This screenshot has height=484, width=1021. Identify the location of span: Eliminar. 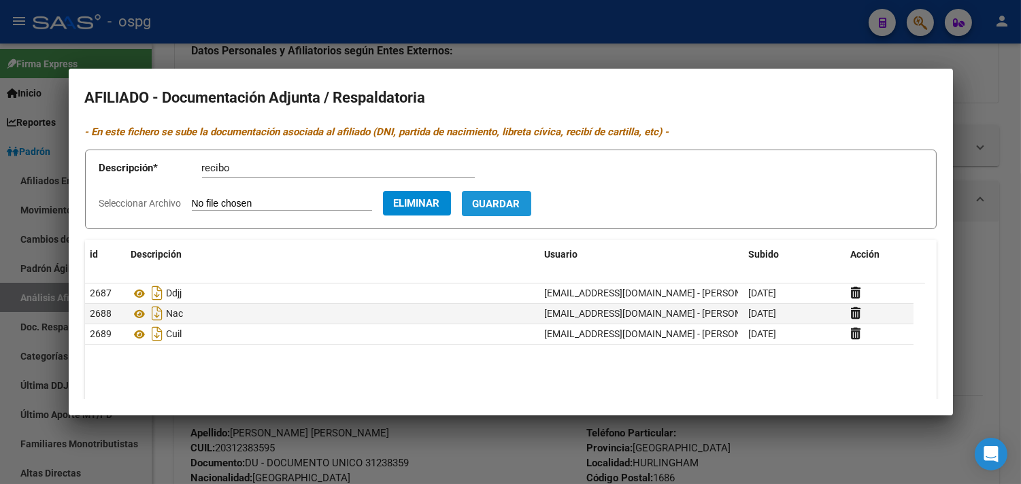
(417, 203).